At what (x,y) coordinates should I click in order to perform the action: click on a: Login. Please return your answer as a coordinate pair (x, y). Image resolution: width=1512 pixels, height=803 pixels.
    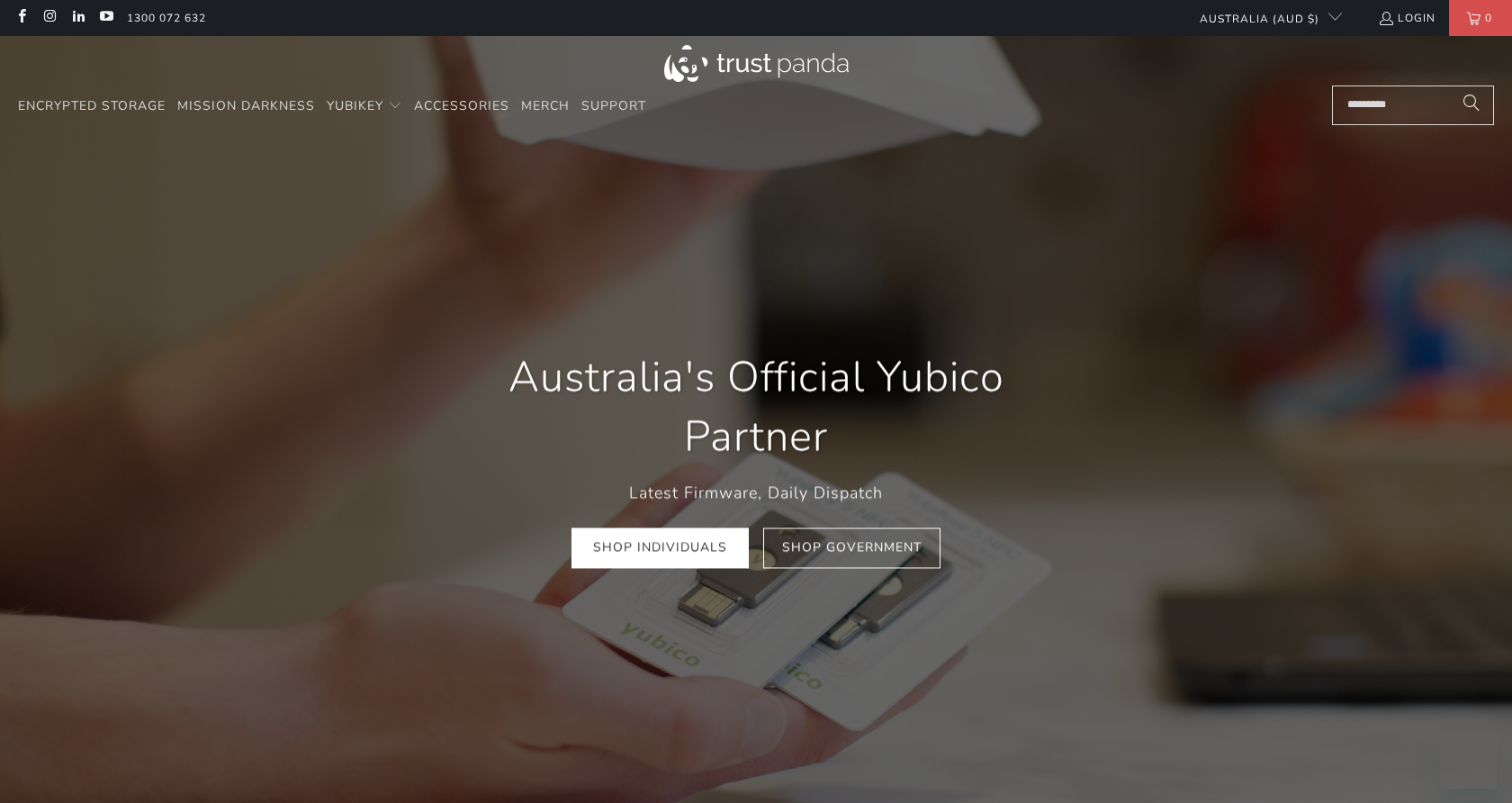
    Looking at the image, I should click on (1406, 18).